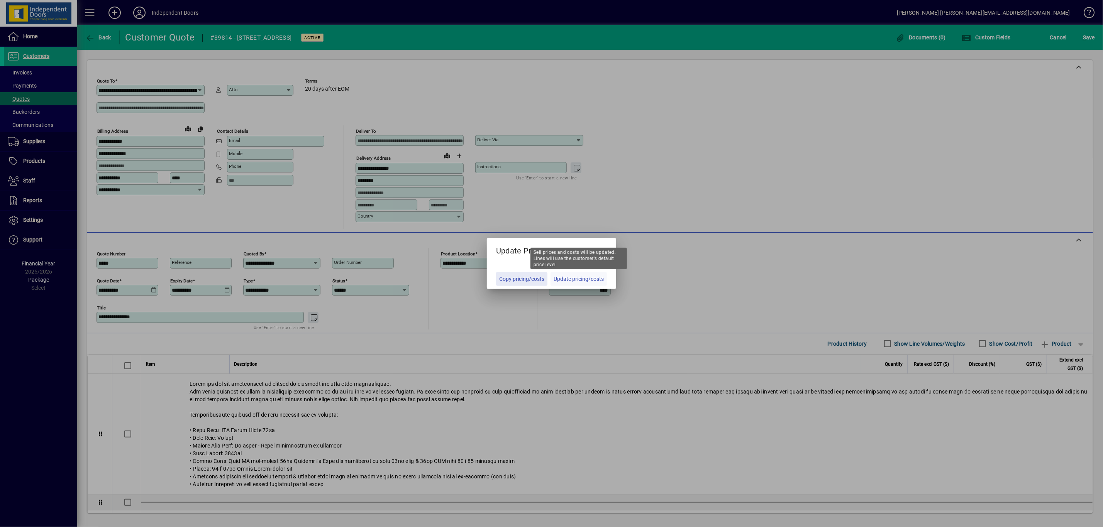 The image size is (1103, 527). Describe the element at coordinates (579, 279) in the screenshot. I see `span: Update pricing/costs` at that location.